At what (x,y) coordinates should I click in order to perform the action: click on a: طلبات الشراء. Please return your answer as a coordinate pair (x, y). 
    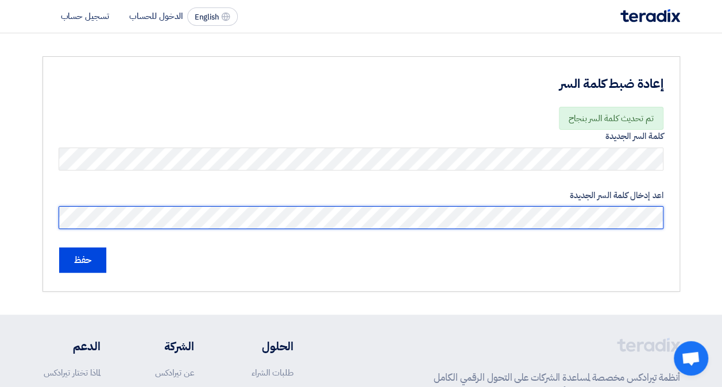
    Looking at the image, I should click on (272, 373).